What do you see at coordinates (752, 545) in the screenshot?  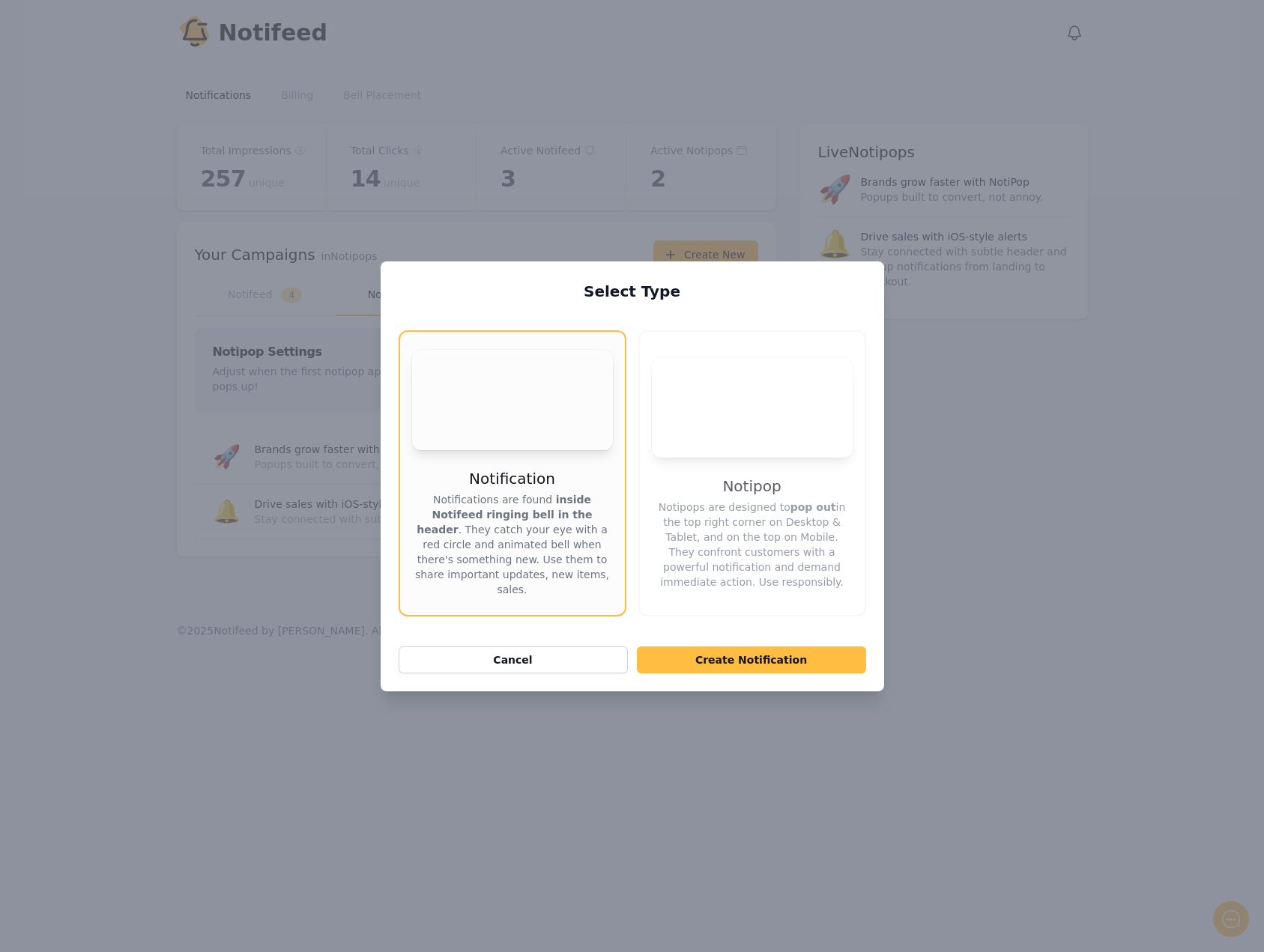 I see `p: Notipops are designed to in the top right corner on Desktop & Tablet, and on the top on Mobile. T...` at bounding box center [752, 545].